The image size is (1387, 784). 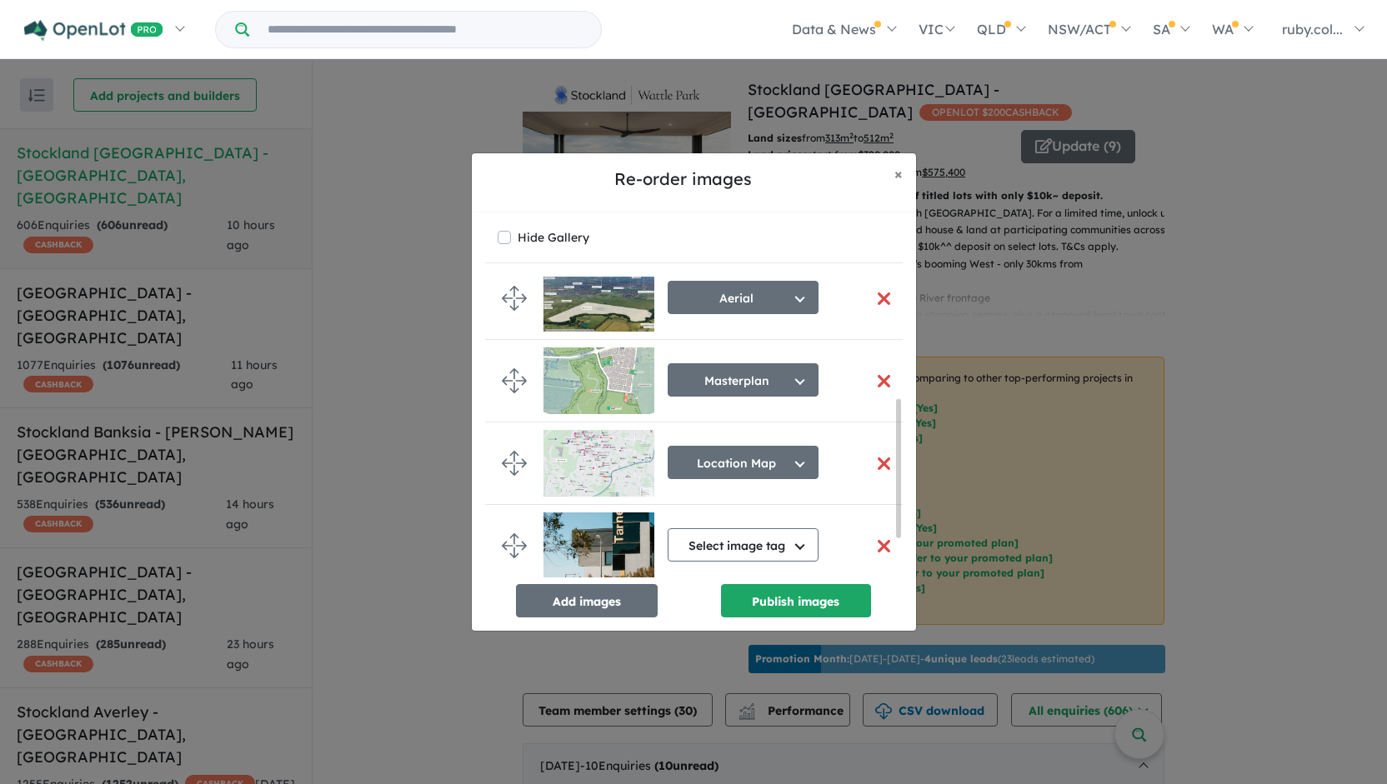 What do you see at coordinates (425, 29) in the screenshot?
I see `input: Try estate name, suburb, builder or developer` at bounding box center [425, 29].